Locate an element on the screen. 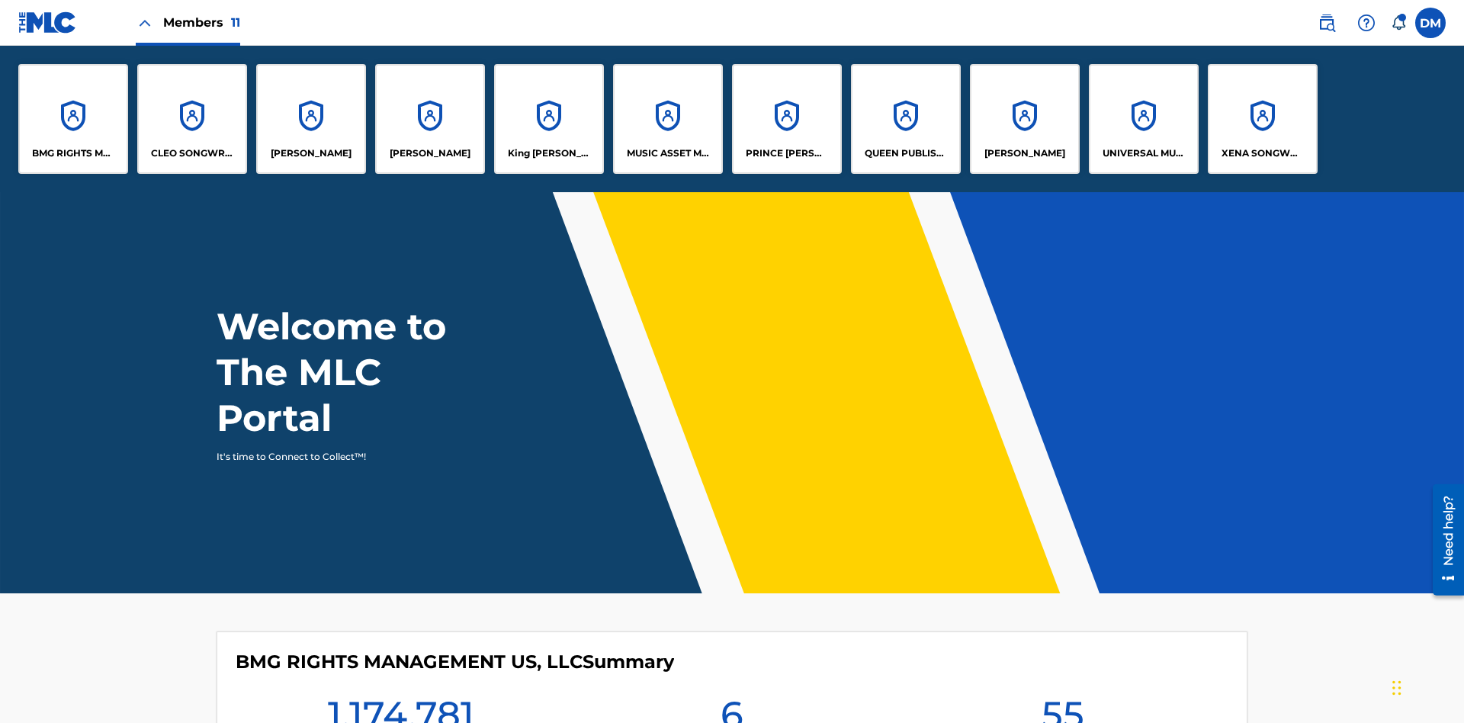  p: EYAMA MCSINGER is located at coordinates (430, 153).